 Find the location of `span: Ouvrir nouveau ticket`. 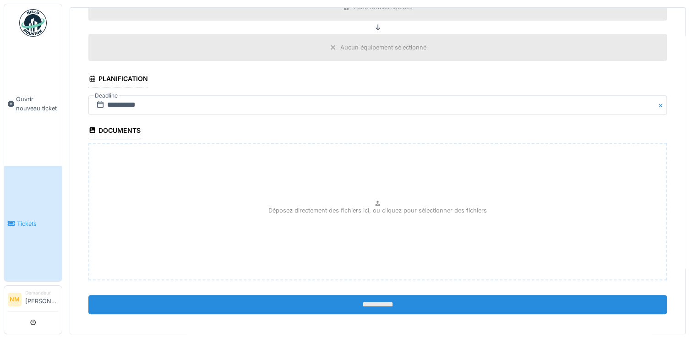

span: Ouvrir nouveau ticket is located at coordinates (37, 103).